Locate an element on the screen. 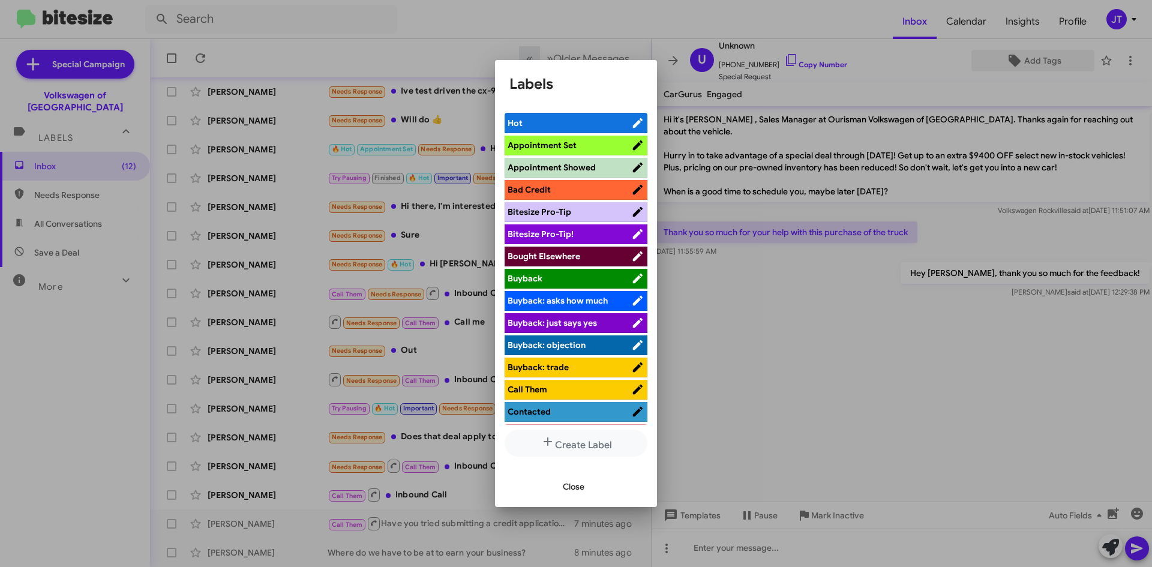  span: Bought Elsewhere is located at coordinates (544, 256).